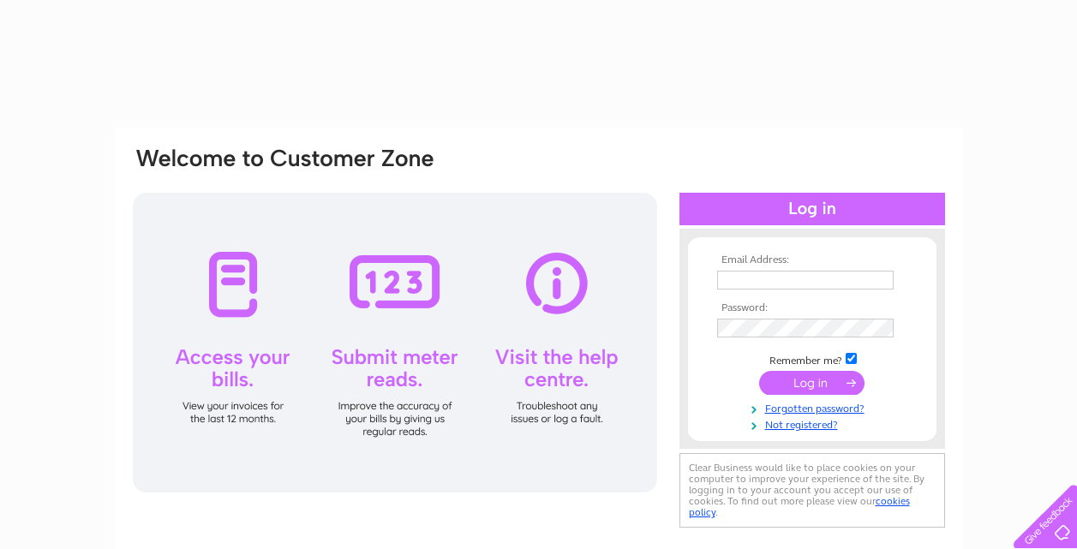  What do you see at coordinates (814, 423) in the screenshot?
I see `a: Not registered?` at bounding box center [814, 423].